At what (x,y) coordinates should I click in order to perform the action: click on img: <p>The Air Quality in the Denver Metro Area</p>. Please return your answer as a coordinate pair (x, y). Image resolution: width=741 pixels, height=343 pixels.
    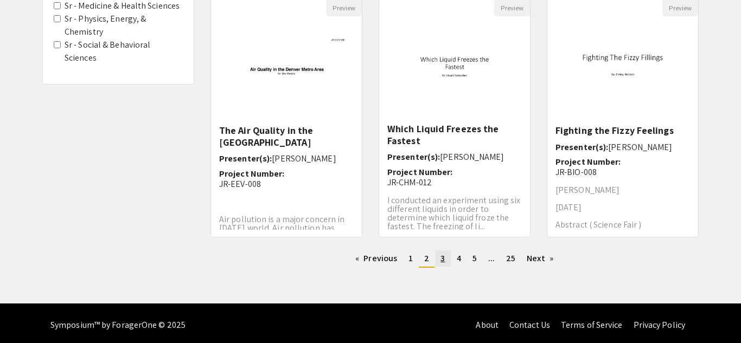
    Looking at the image, I should click on (286, 70).